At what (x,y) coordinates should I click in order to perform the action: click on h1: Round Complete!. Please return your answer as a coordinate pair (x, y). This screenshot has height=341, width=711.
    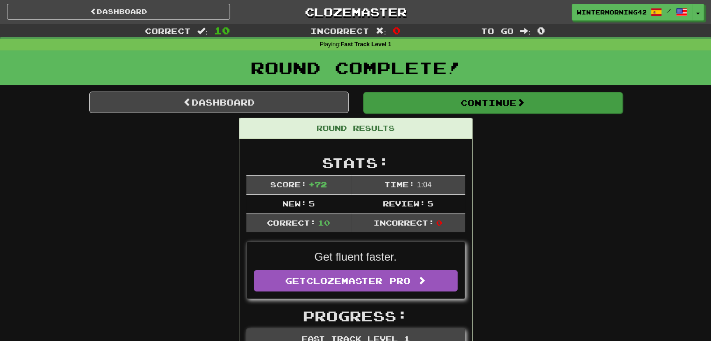
    Looking at the image, I should click on (355, 68).